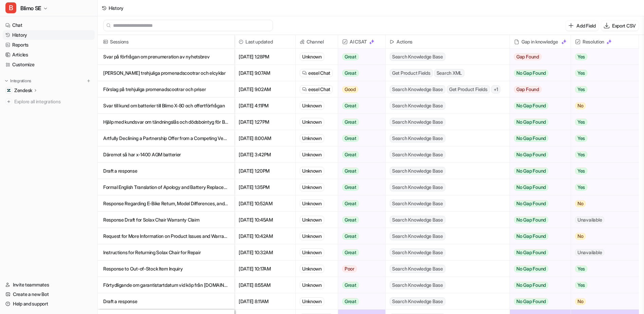 The height and width of the screenshot is (314, 644). What do you see at coordinates (6, 81) in the screenshot?
I see `img: expand menu` at bounding box center [6, 81].